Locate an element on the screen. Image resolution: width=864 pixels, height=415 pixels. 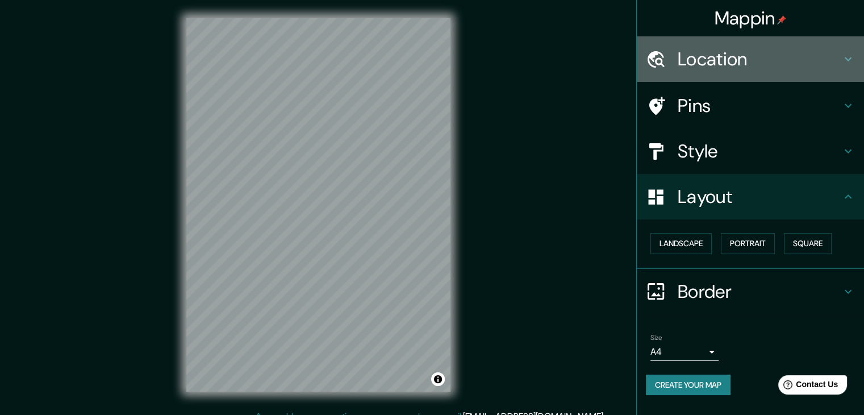
h4: Location is located at coordinates (760, 59).